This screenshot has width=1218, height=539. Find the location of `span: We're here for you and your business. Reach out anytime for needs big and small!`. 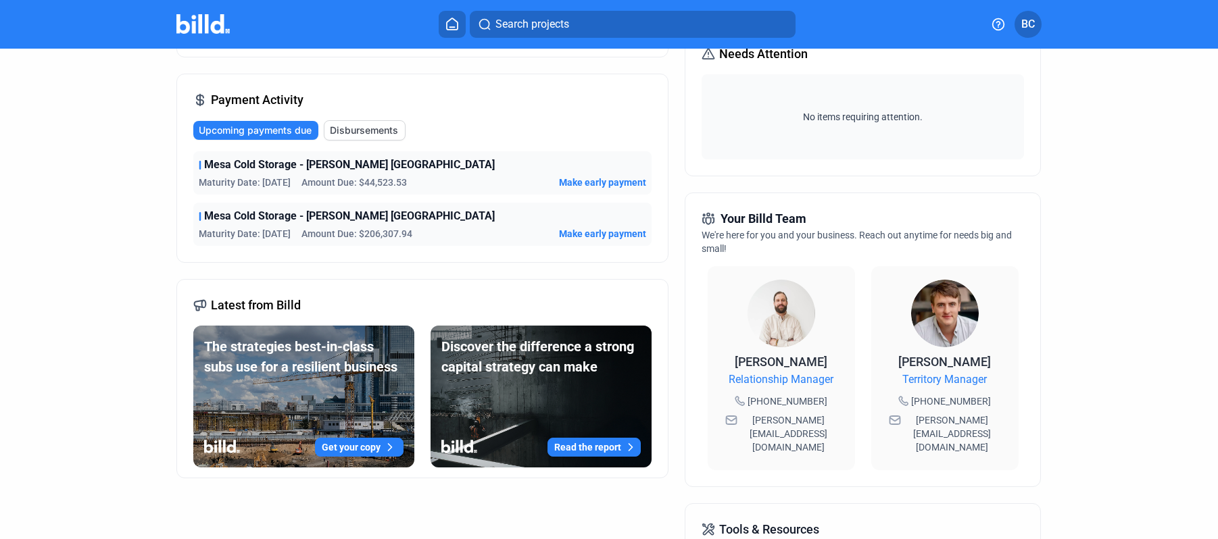

span: We're here for you and your business. Reach out anytime for needs big and small! is located at coordinates (856, 242).